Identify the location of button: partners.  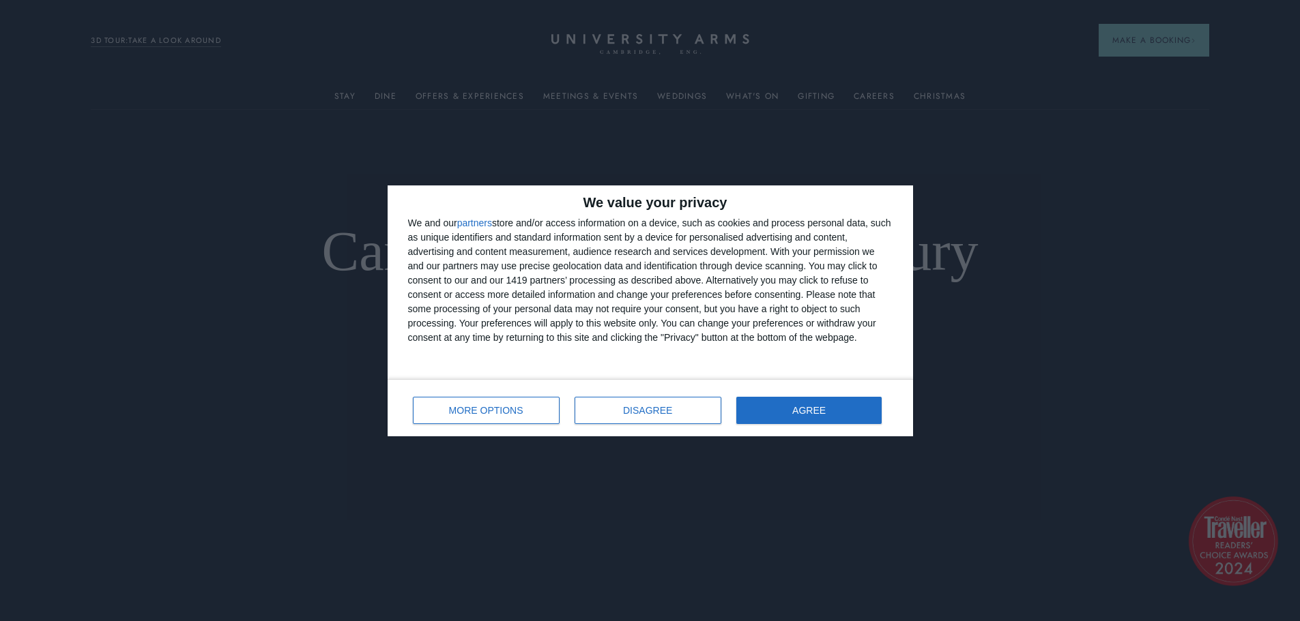
(474, 223).